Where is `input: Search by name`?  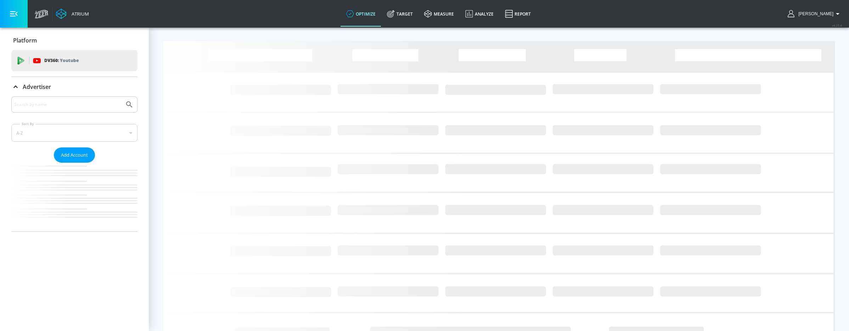 input: Search by name is located at coordinates (68, 105).